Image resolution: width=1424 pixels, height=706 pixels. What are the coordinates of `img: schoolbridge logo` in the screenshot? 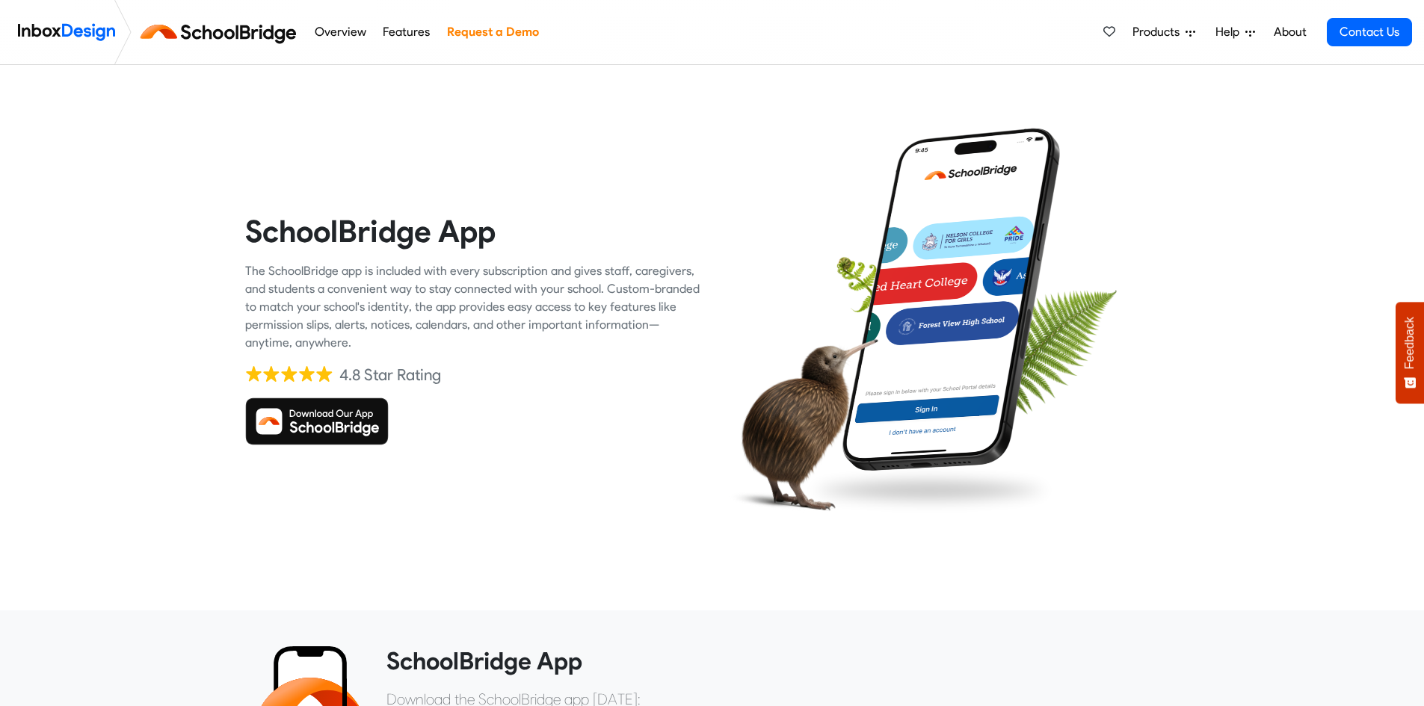 It's located at (221, 32).